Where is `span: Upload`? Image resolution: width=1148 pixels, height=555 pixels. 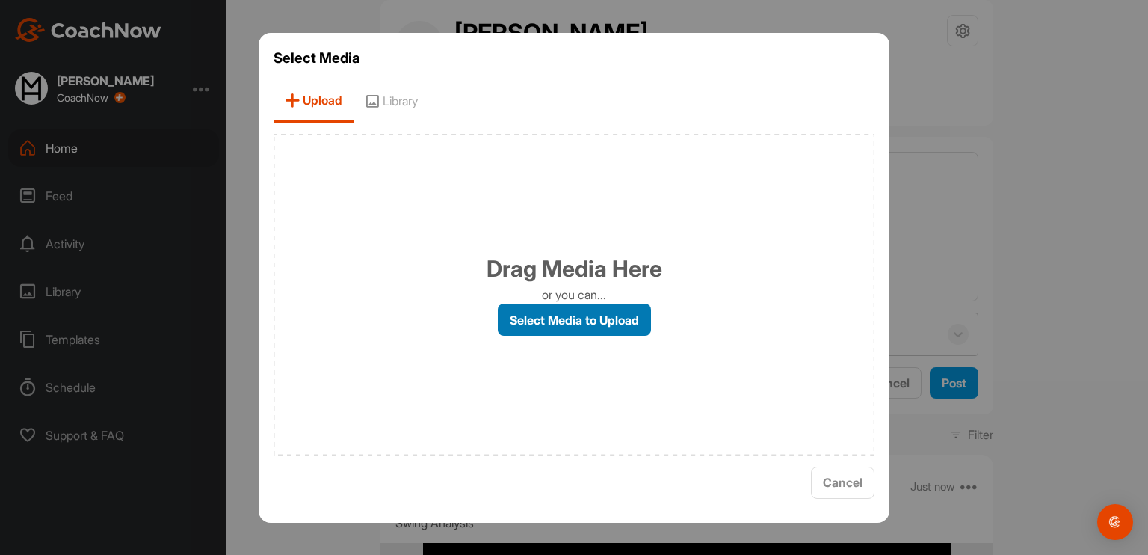 span: Upload is located at coordinates (313, 101).